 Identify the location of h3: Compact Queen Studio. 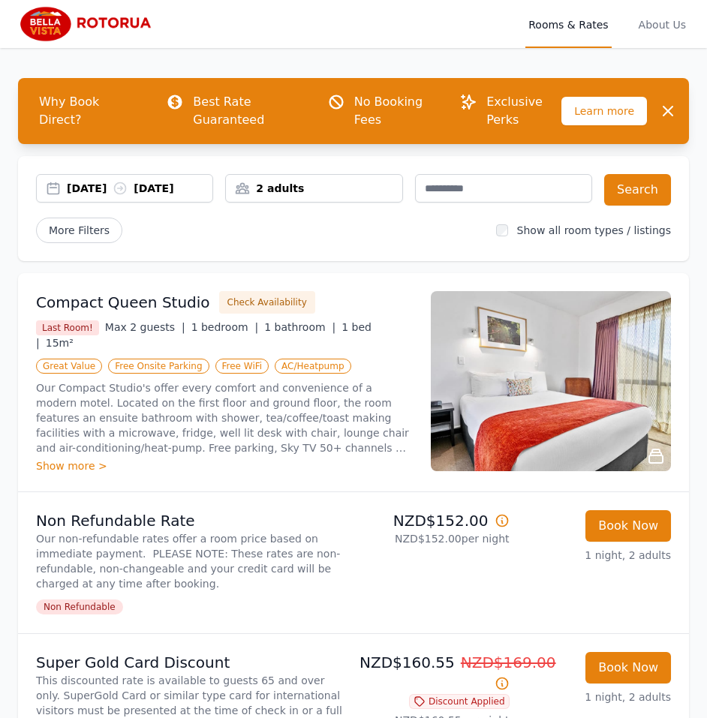
(123, 302).